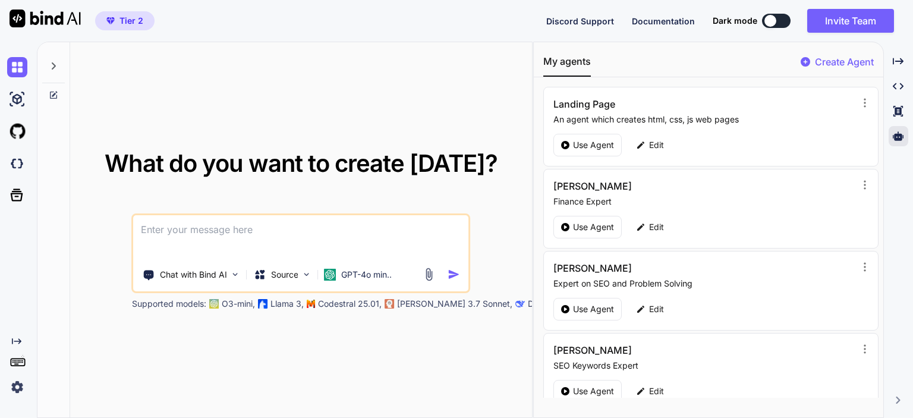  I want to click on img: Pick Models, so click(307, 274).